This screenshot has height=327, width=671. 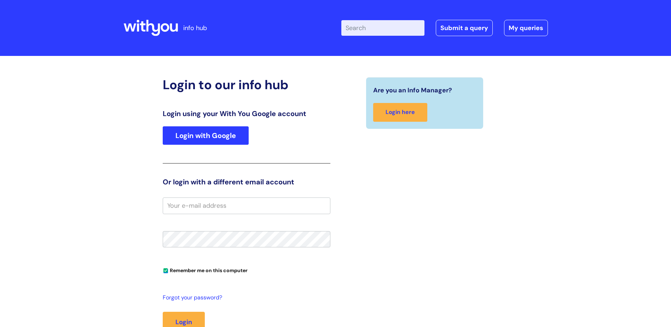 What do you see at coordinates (206, 136) in the screenshot?
I see `a: Login with Google` at bounding box center [206, 136].